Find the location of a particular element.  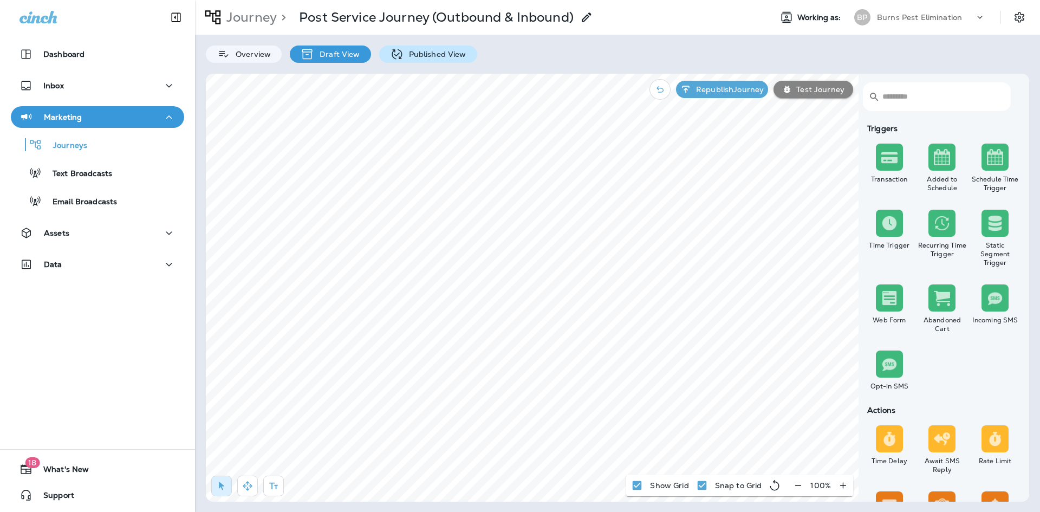

div: Incoming SMS is located at coordinates (995, 320).